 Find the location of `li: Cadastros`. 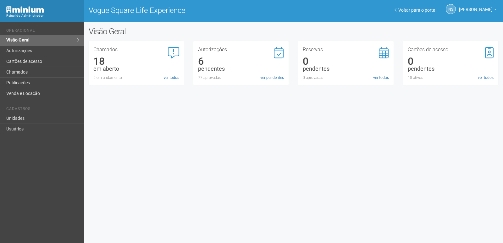

li: Cadastros is located at coordinates (43, 110).